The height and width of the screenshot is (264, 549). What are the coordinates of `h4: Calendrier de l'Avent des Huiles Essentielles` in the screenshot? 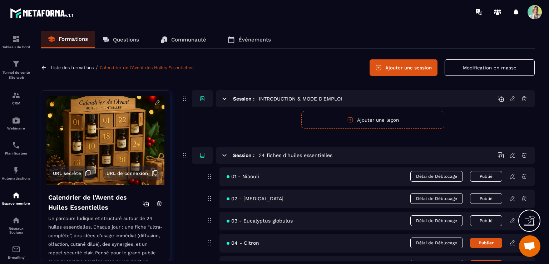 It's located at (95, 202).